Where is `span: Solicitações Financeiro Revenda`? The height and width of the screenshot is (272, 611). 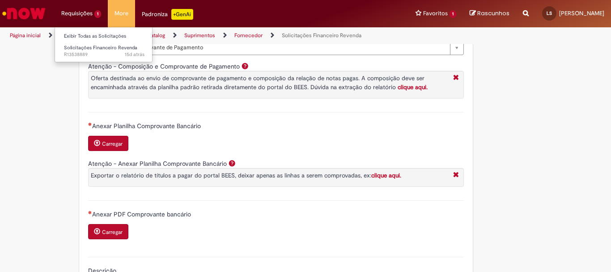
span: Solicitações Financeiro Revenda is located at coordinates (101, 47).